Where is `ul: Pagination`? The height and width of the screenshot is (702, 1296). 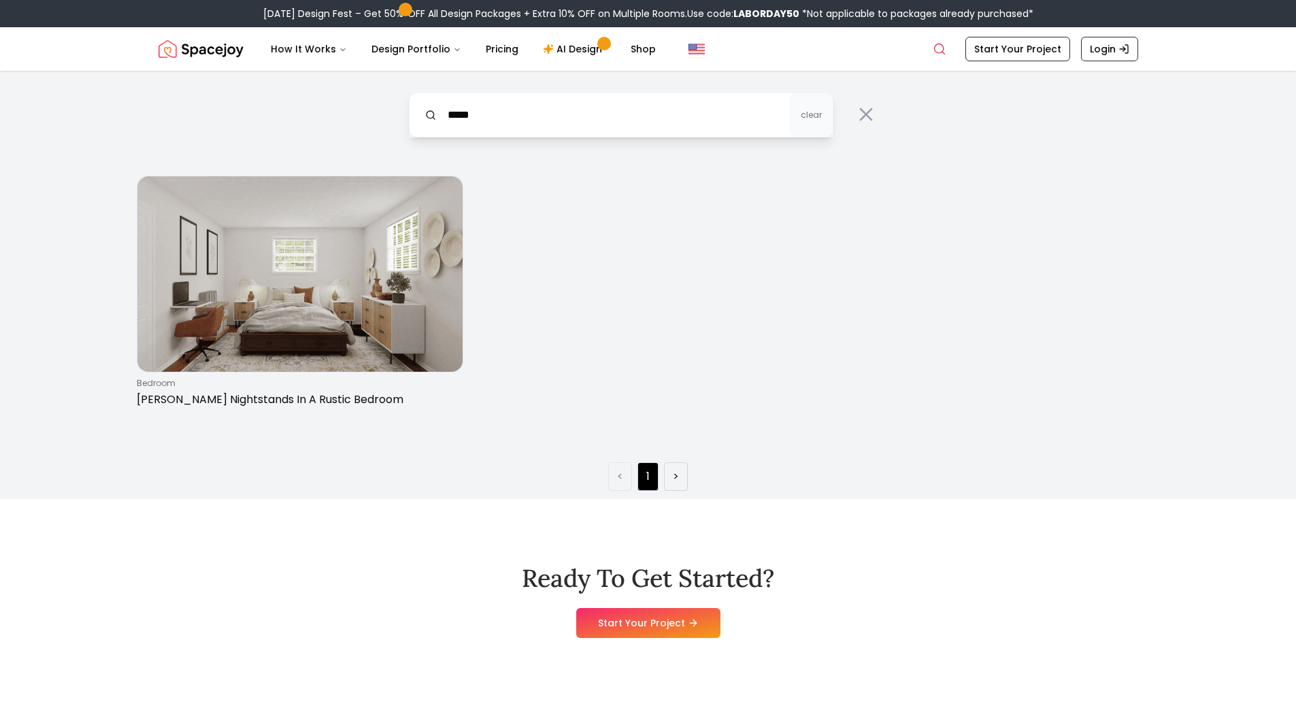
ul: Pagination is located at coordinates (648, 476).